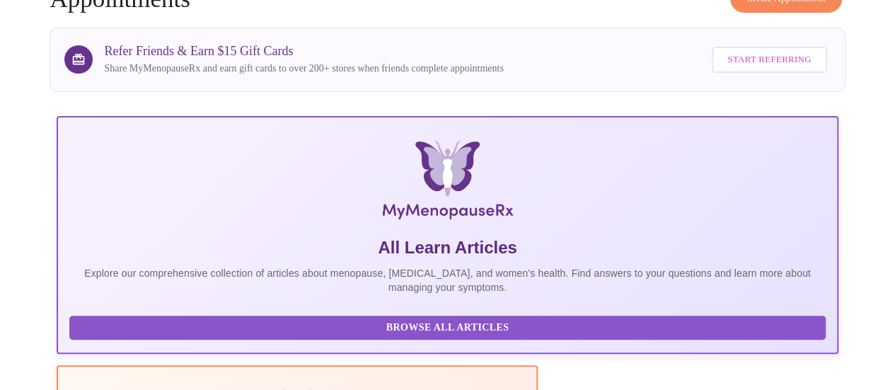 Image resolution: width=895 pixels, height=390 pixels. What do you see at coordinates (447, 327) in the screenshot?
I see `button: Browse All Articles` at bounding box center [447, 327].